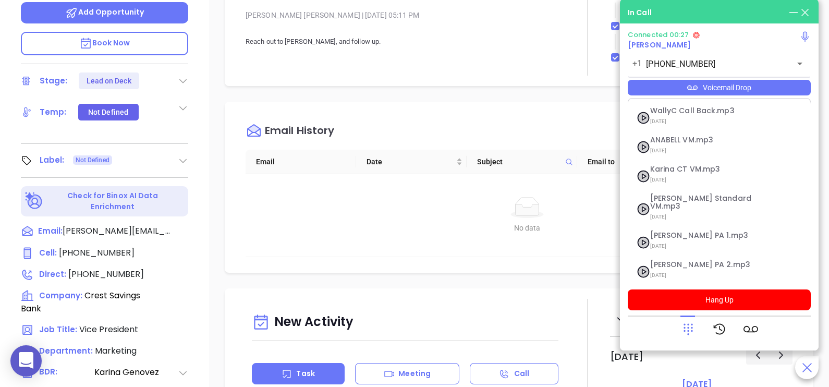  I want to click on span: Email:, so click(50, 232).